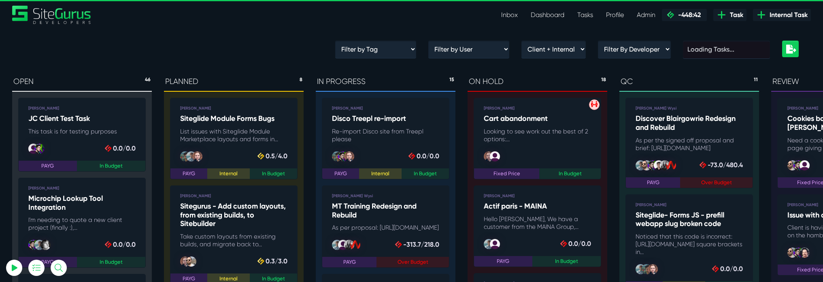  What do you see at coordinates (787, 15) in the screenshot?
I see `span: Internal Task` at bounding box center [787, 15].